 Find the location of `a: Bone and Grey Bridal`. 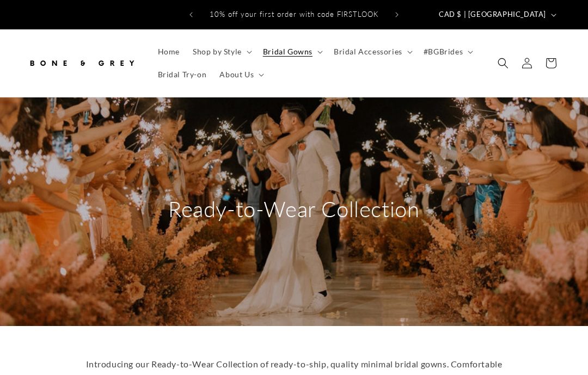

a: Bone and Grey Bridal is located at coordinates (82, 63).